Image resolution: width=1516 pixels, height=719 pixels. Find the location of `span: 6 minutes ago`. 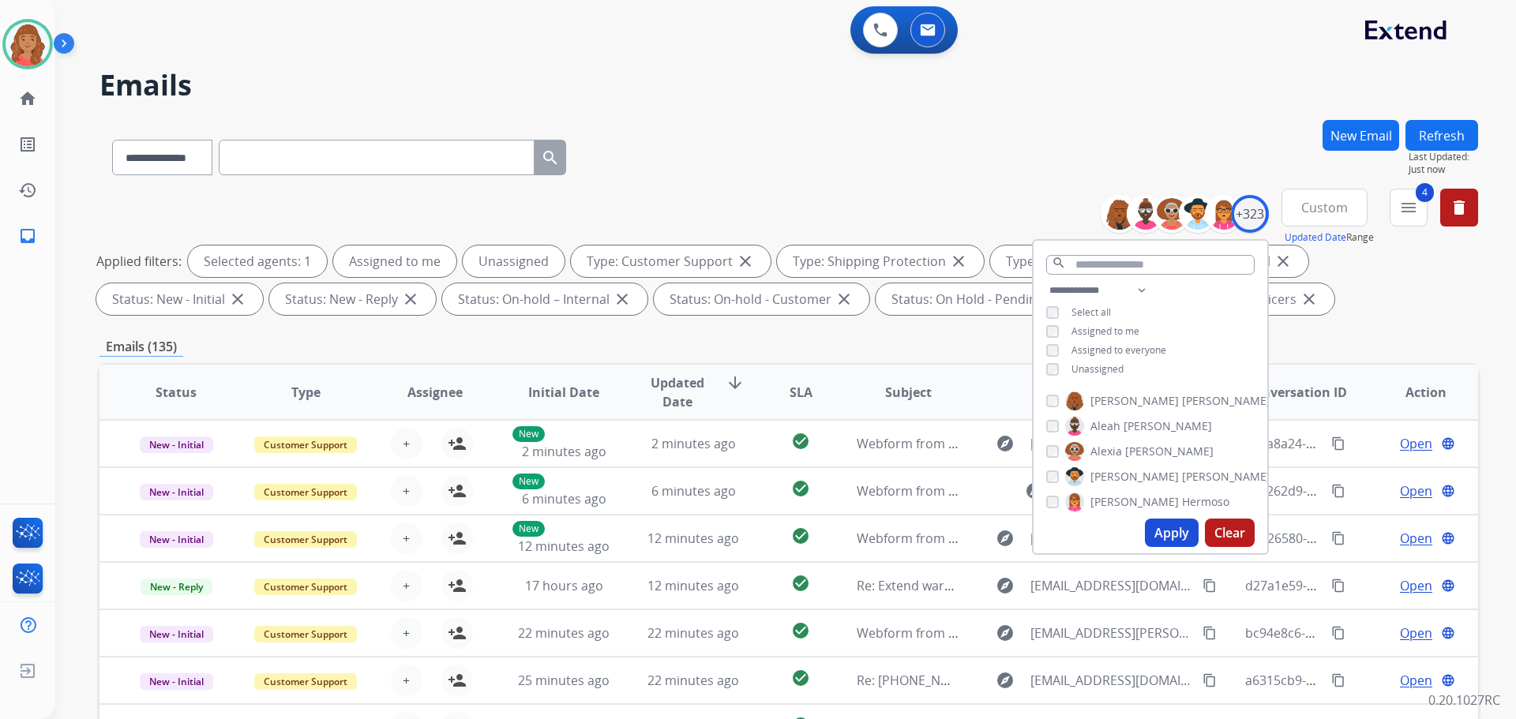

span: 6 minutes ago is located at coordinates (564, 499).